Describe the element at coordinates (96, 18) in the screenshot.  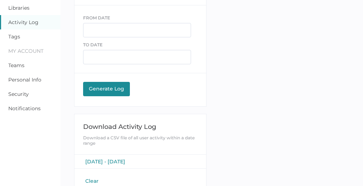
I see `span: FROM DATE` at that location.